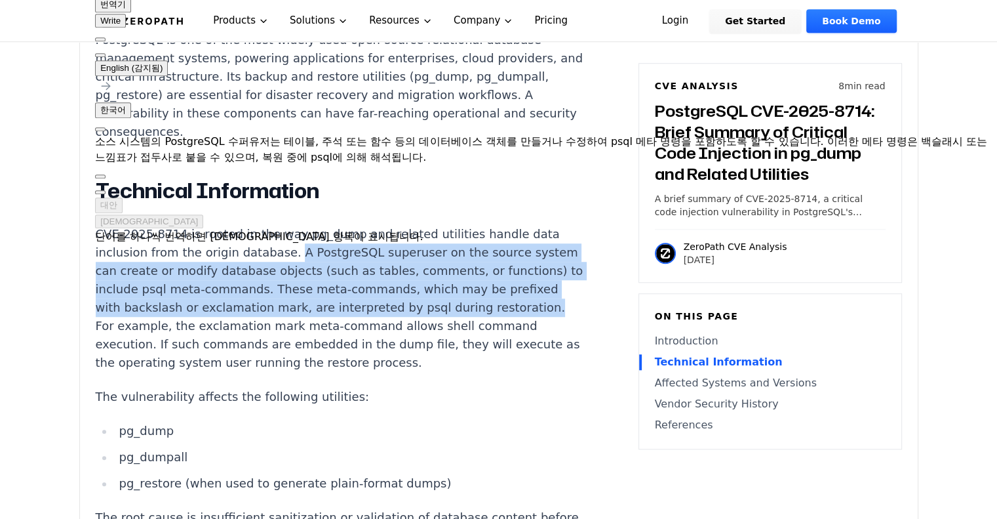  Describe the element at coordinates (736, 247) in the screenshot. I see `p: ZeroPath CVE Analysis` at that location.